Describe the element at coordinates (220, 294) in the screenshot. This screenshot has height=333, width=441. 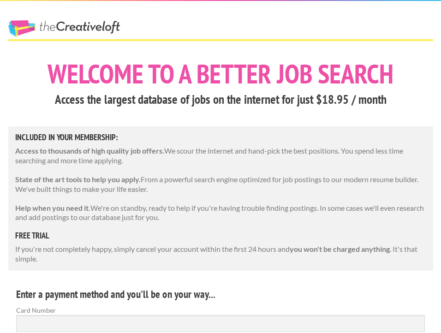
I see `h4: Enter a payment method and you'll be on your way...` at that location.